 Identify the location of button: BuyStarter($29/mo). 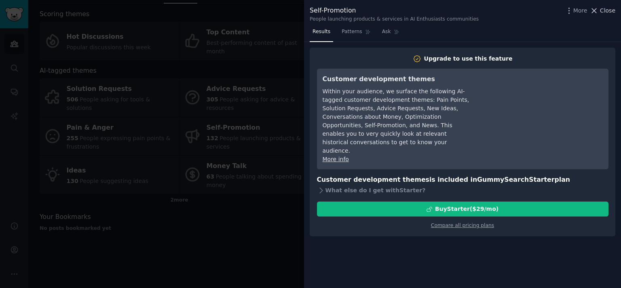
(463, 209).